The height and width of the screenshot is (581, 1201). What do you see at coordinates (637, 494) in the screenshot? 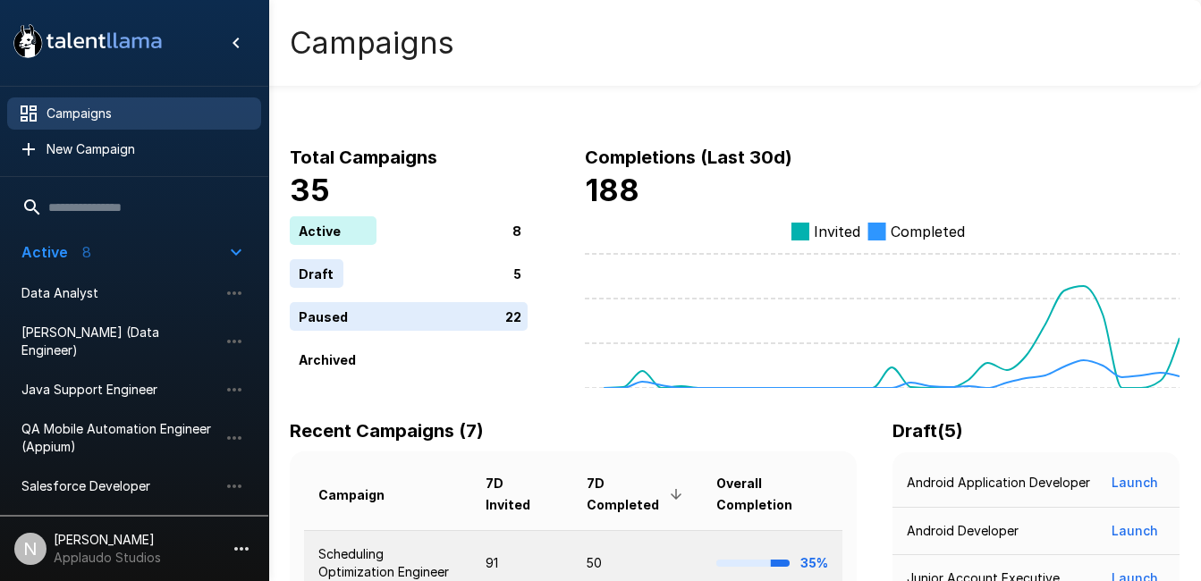
I see `span: 7D Completed` at bounding box center [637, 494].